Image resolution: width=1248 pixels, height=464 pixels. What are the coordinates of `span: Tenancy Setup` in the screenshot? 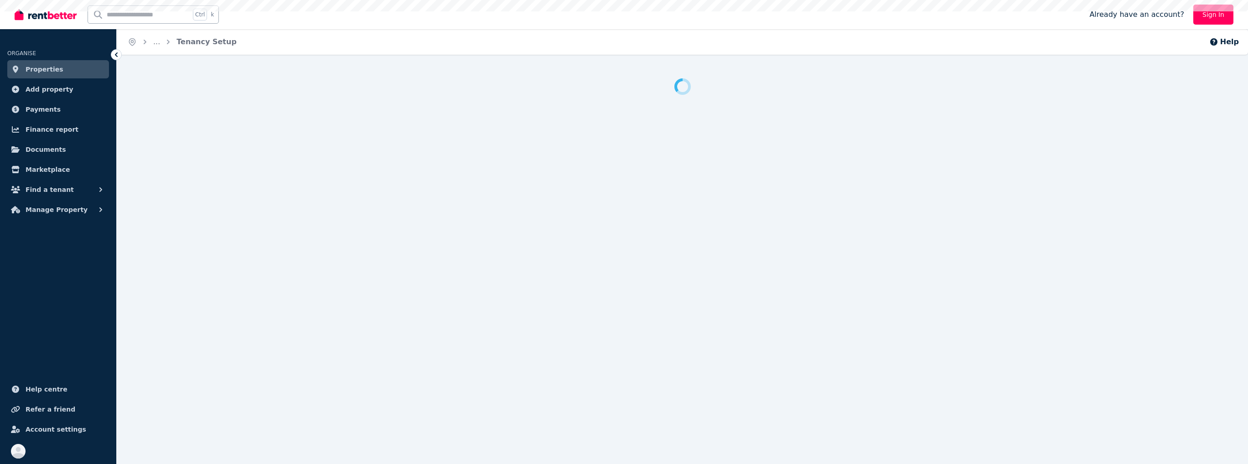 It's located at (207, 42).